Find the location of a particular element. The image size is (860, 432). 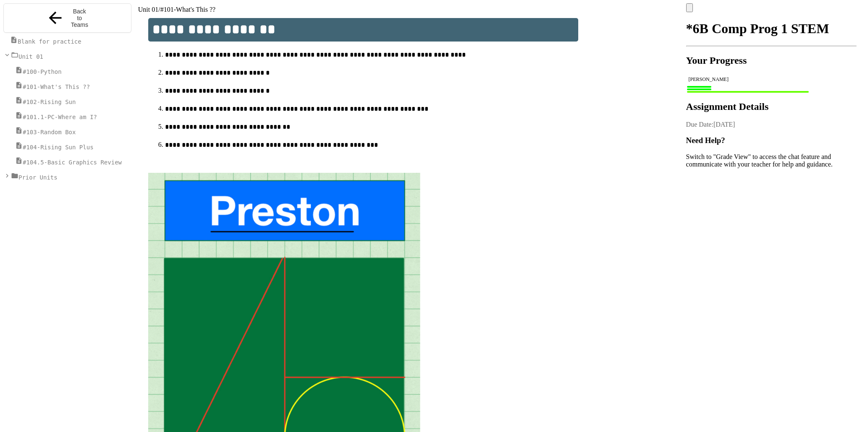

h2: Your Progress is located at coordinates (771, 60).